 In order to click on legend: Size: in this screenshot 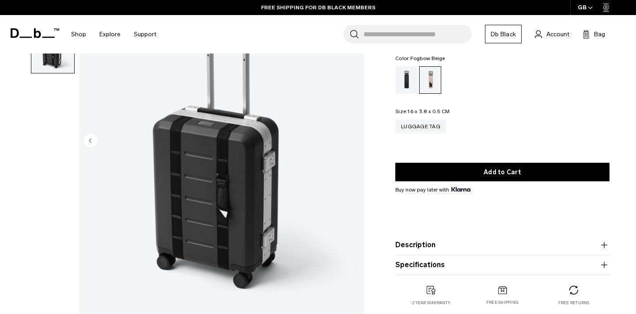, I will do `click(423, 111)`.